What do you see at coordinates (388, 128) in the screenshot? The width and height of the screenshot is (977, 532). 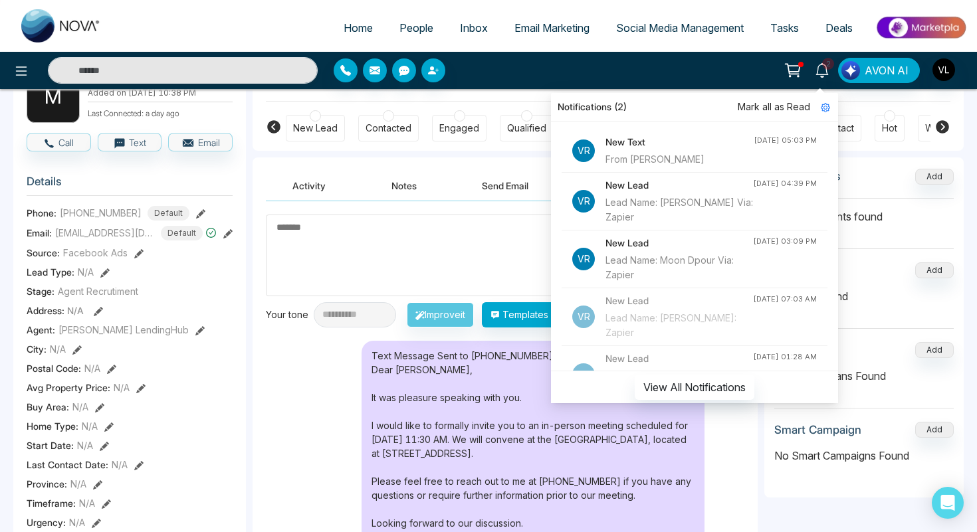 I see `div: Contacted` at bounding box center [388, 128].